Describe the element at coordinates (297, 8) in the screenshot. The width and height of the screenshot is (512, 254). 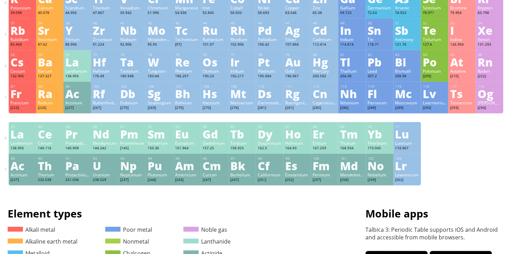
I see `div: Copper` at that location.